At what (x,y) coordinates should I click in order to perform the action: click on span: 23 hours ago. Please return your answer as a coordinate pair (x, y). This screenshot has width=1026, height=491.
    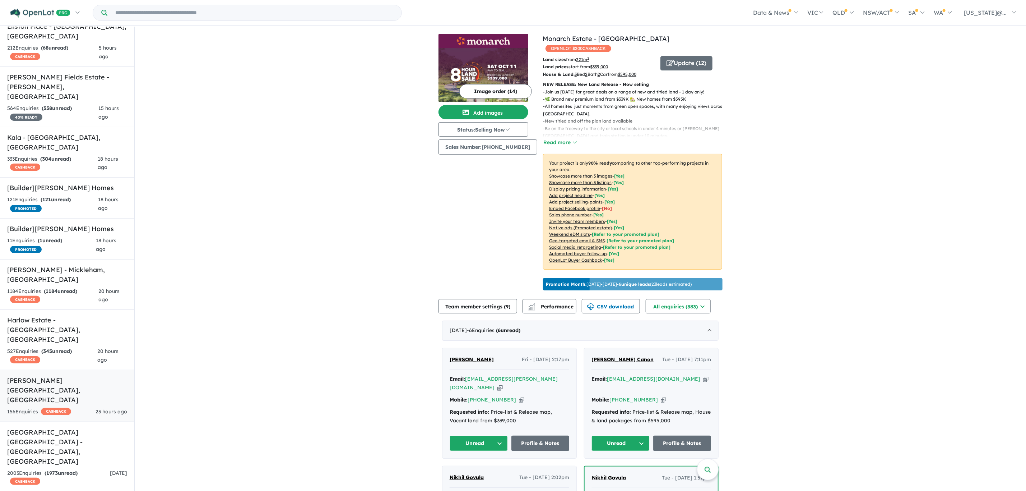
    Looking at the image, I should click on (111, 411).